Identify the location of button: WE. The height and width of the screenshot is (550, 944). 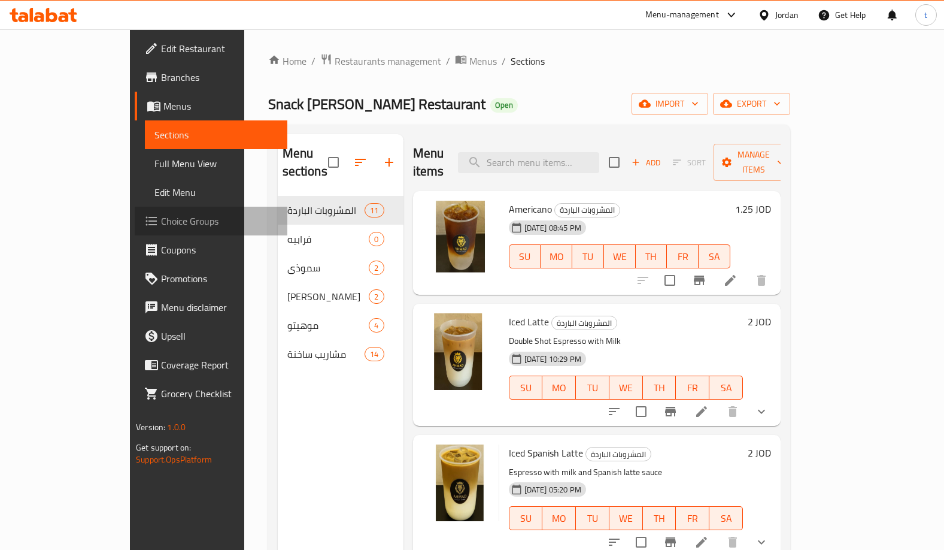
(620, 256).